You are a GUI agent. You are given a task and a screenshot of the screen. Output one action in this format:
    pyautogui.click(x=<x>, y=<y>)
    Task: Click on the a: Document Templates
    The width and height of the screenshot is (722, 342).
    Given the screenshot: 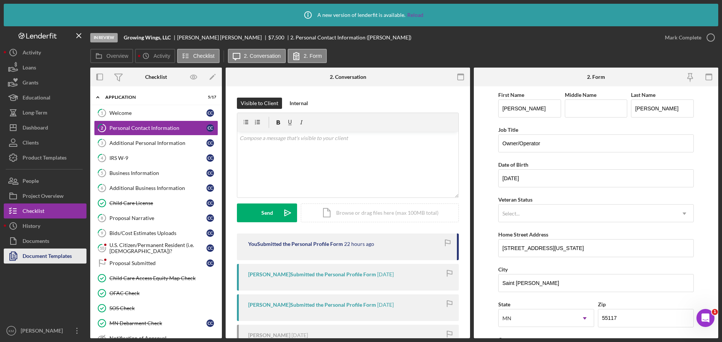 What is the action you would take?
    pyautogui.click(x=45, y=256)
    